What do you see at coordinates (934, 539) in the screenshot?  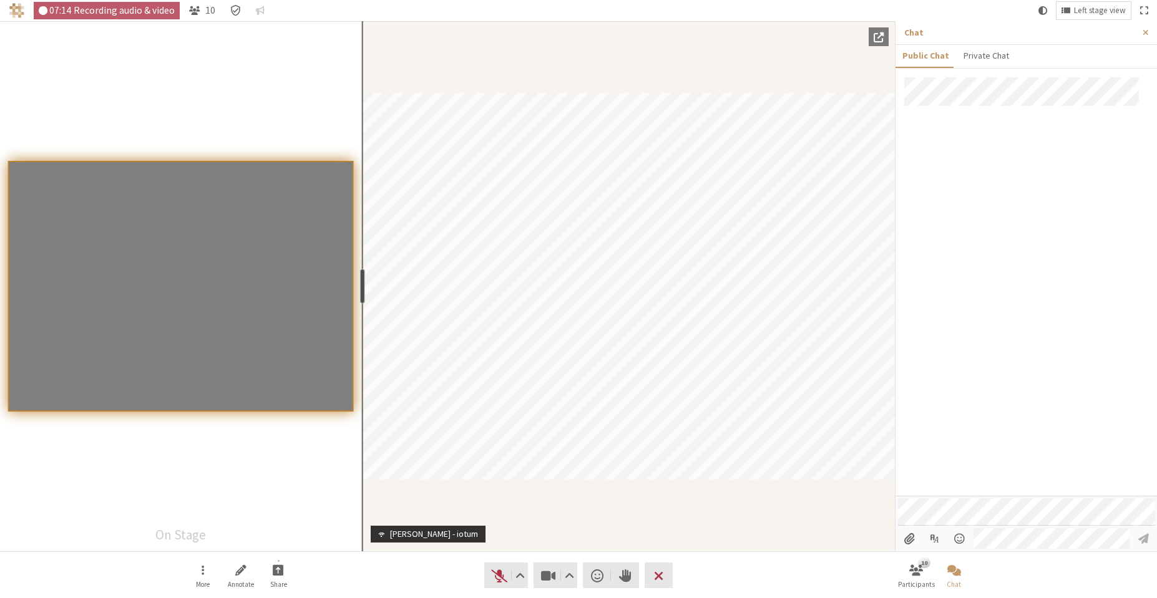 I see `button: Show formatting` at bounding box center [934, 539].